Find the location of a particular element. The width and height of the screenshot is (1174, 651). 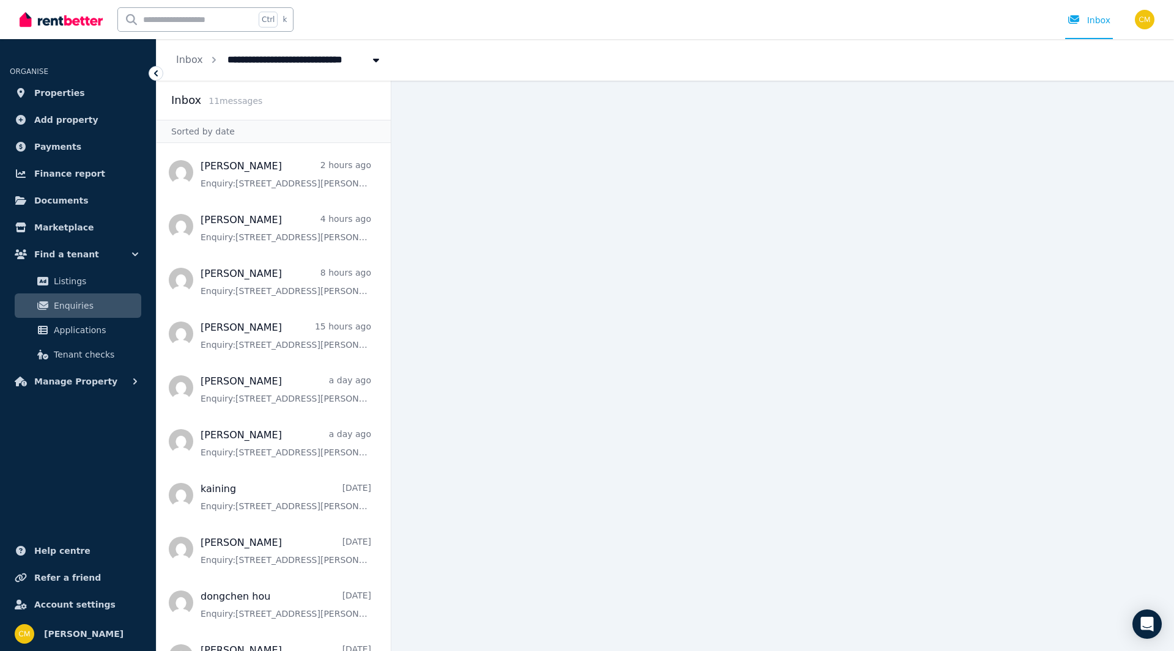

span: Documents is located at coordinates (61, 200).